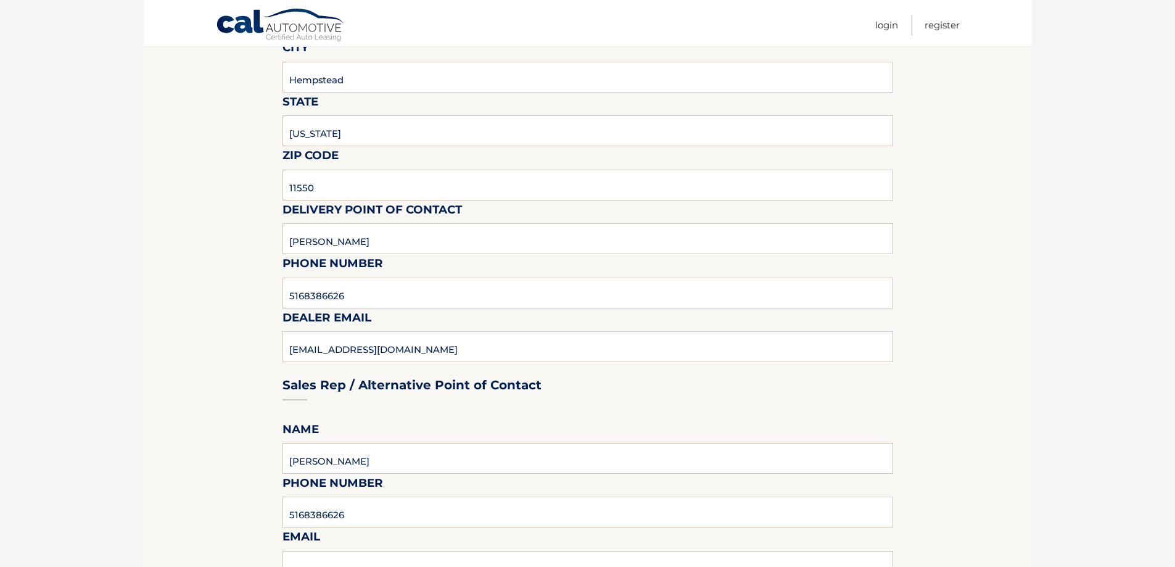 Image resolution: width=1175 pixels, height=567 pixels. Describe the element at coordinates (300, 104) in the screenshot. I see `label: State` at that location.